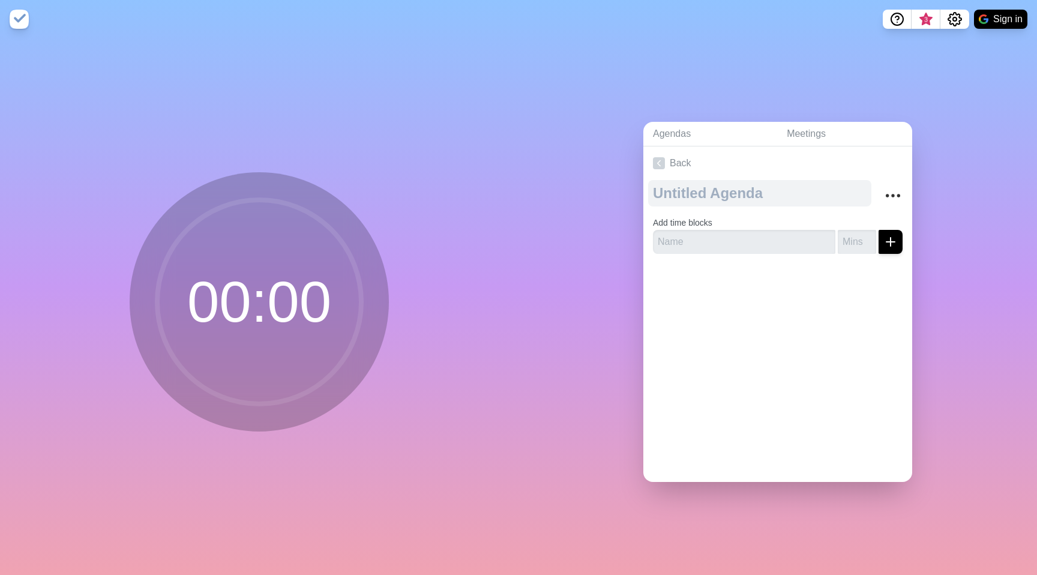  What do you see at coordinates (1000, 19) in the screenshot?
I see `button: Sign in` at bounding box center [1000, 19].